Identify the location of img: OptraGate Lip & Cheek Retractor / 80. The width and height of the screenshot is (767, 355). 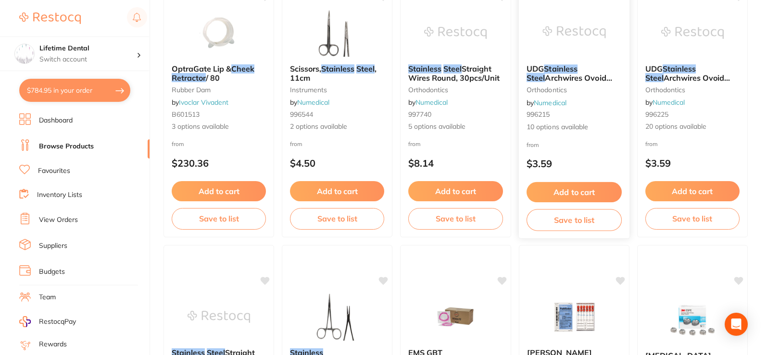
(219, 33).